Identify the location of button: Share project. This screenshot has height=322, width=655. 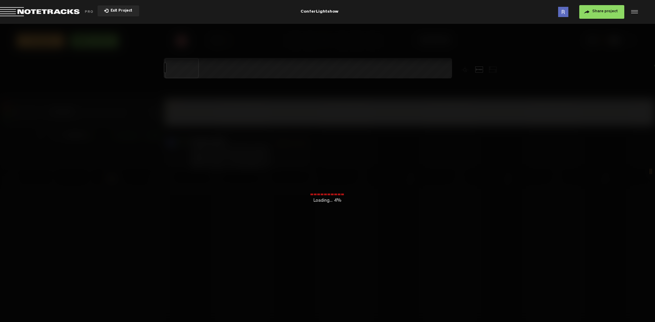
(602, 12).